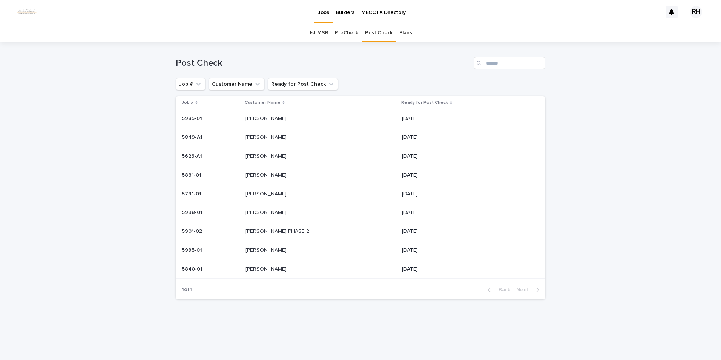 This screenshot has width=721, height=360. What do you see at coordinates (193, 118) in the screenshot?
I see `p: 5985-01` at bounding box center [193, 118].